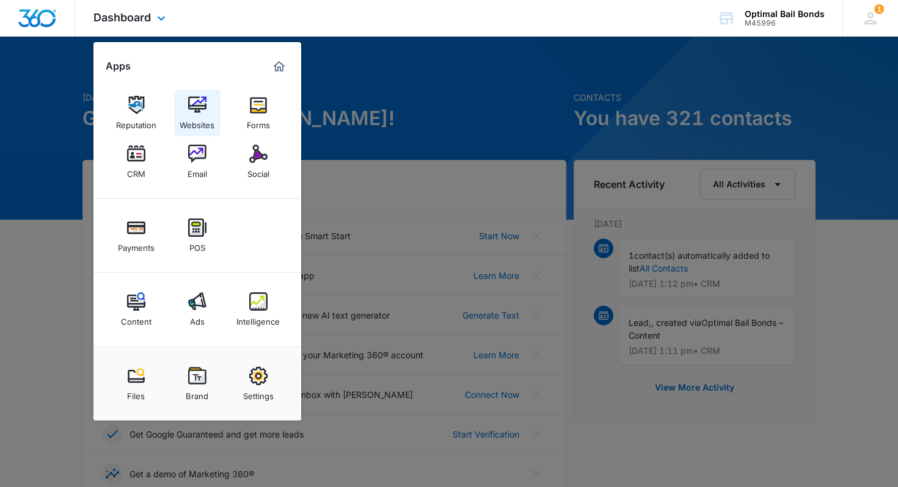 The width and height of the screenshot is (898, 487). Describe the element at coordinates (784, 14) in the screenshot. I see `div: account name` at that location.